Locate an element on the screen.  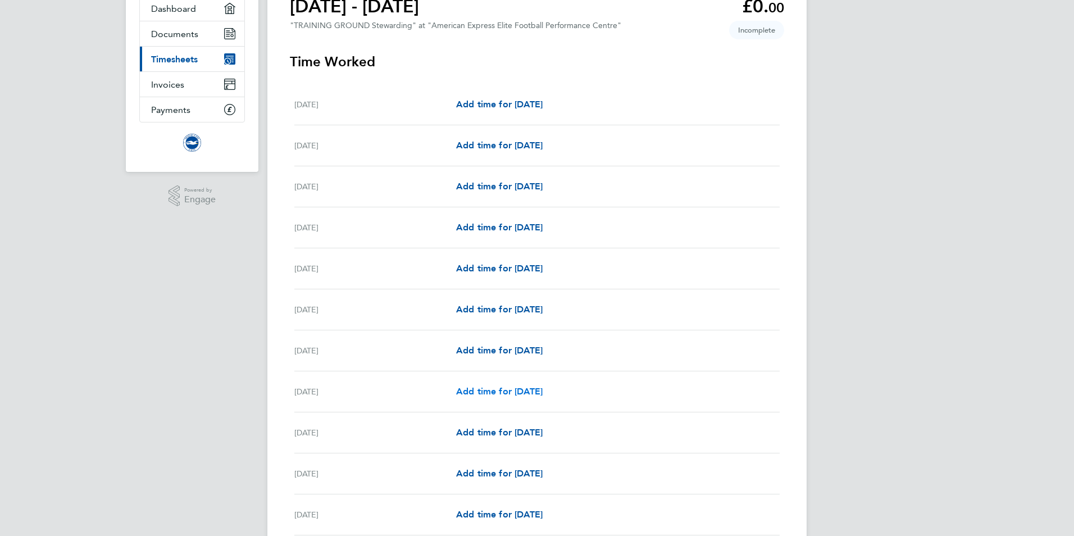
a: Powered byEngage is located at coordinates (192, 196).